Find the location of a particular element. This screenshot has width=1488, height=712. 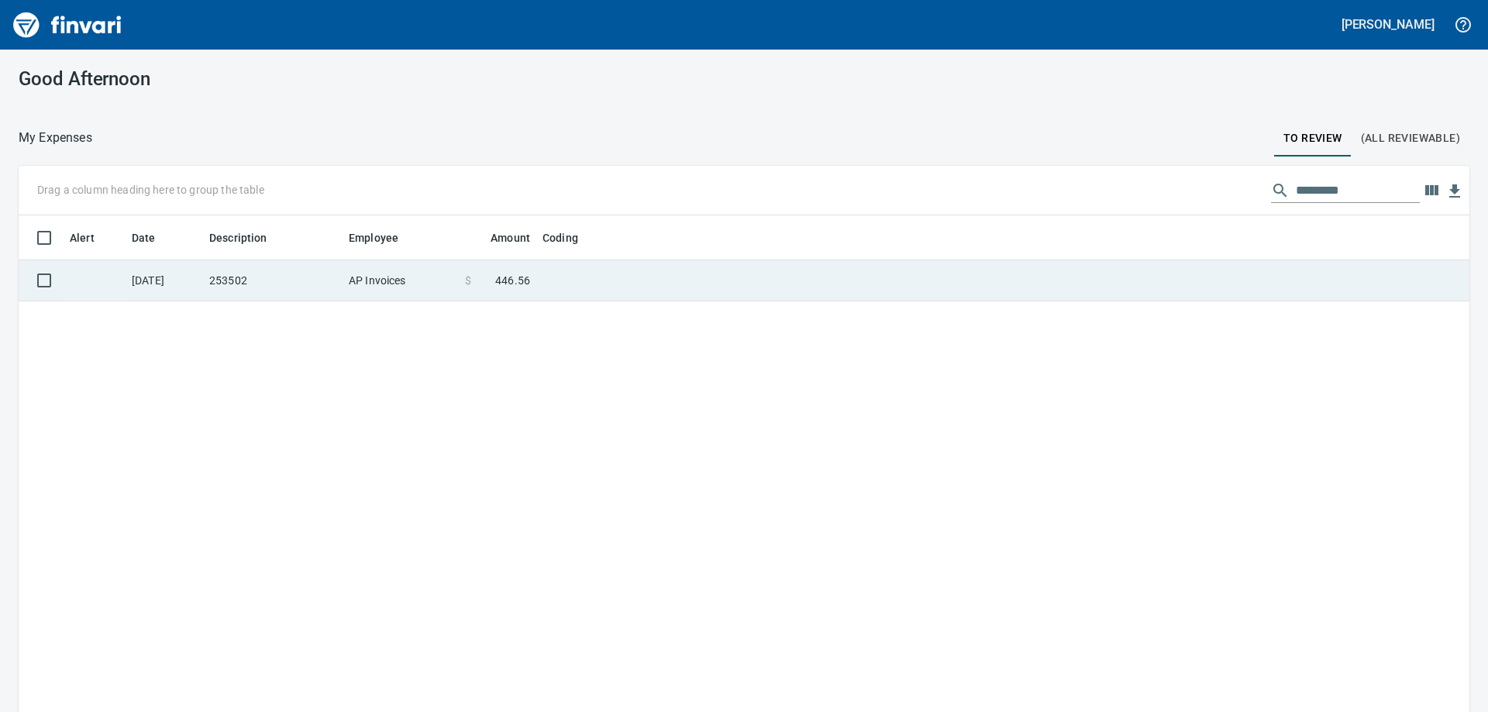

td: 253502 is located at coordinates (273, 281).